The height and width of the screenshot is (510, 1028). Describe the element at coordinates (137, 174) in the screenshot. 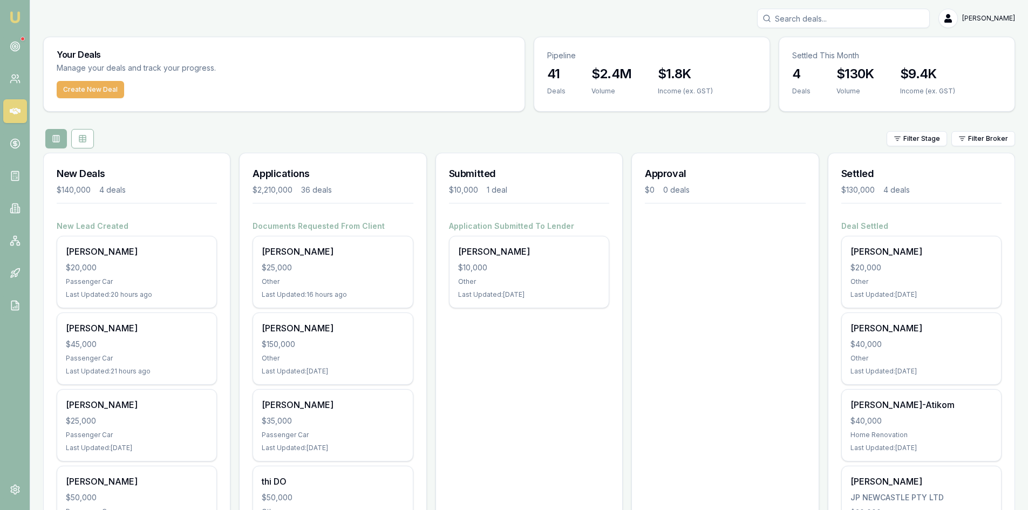

I see `h3: New Deals` at that location.